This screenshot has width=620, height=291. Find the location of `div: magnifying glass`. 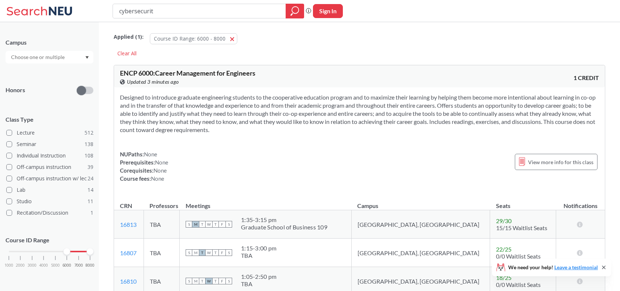

div: magnifying glass is located at coordinates (295, 11).